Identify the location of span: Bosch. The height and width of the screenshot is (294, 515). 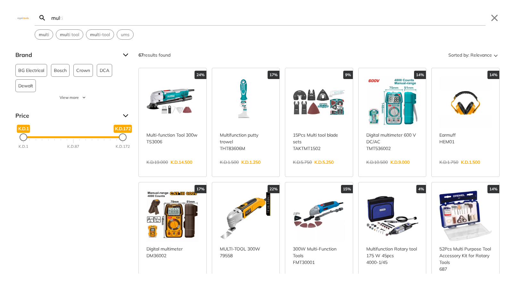
(60, 70).